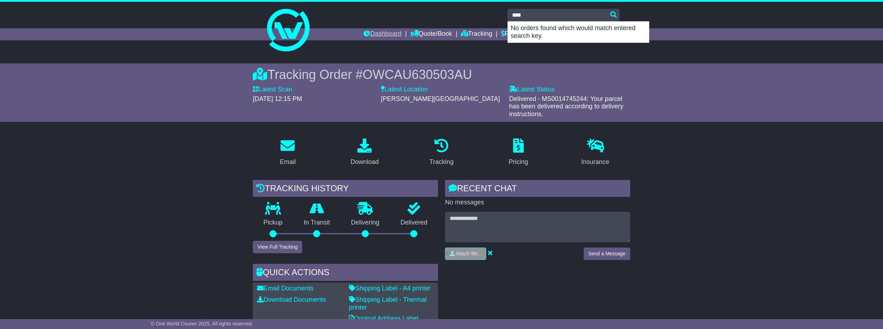 This screenshot has height=329, width=883. I want to click on p: Pickup, so click(273, 223).